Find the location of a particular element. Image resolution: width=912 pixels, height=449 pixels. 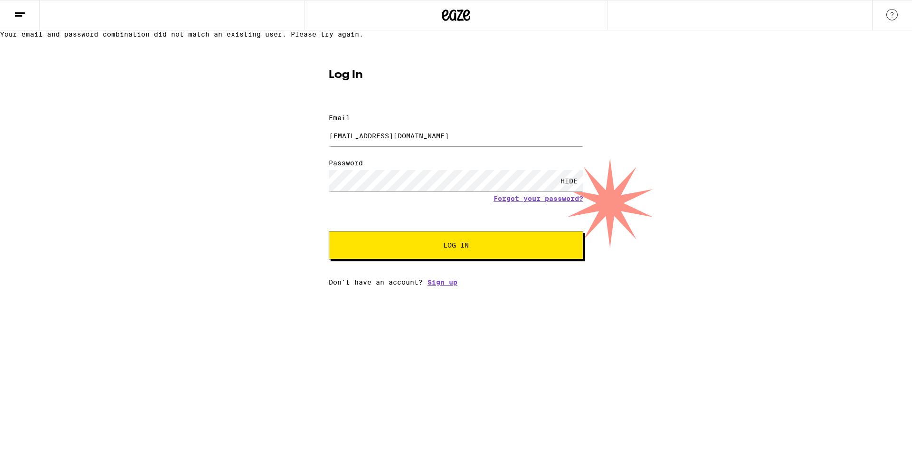

span: Log In is located at coordinates (456, 245).